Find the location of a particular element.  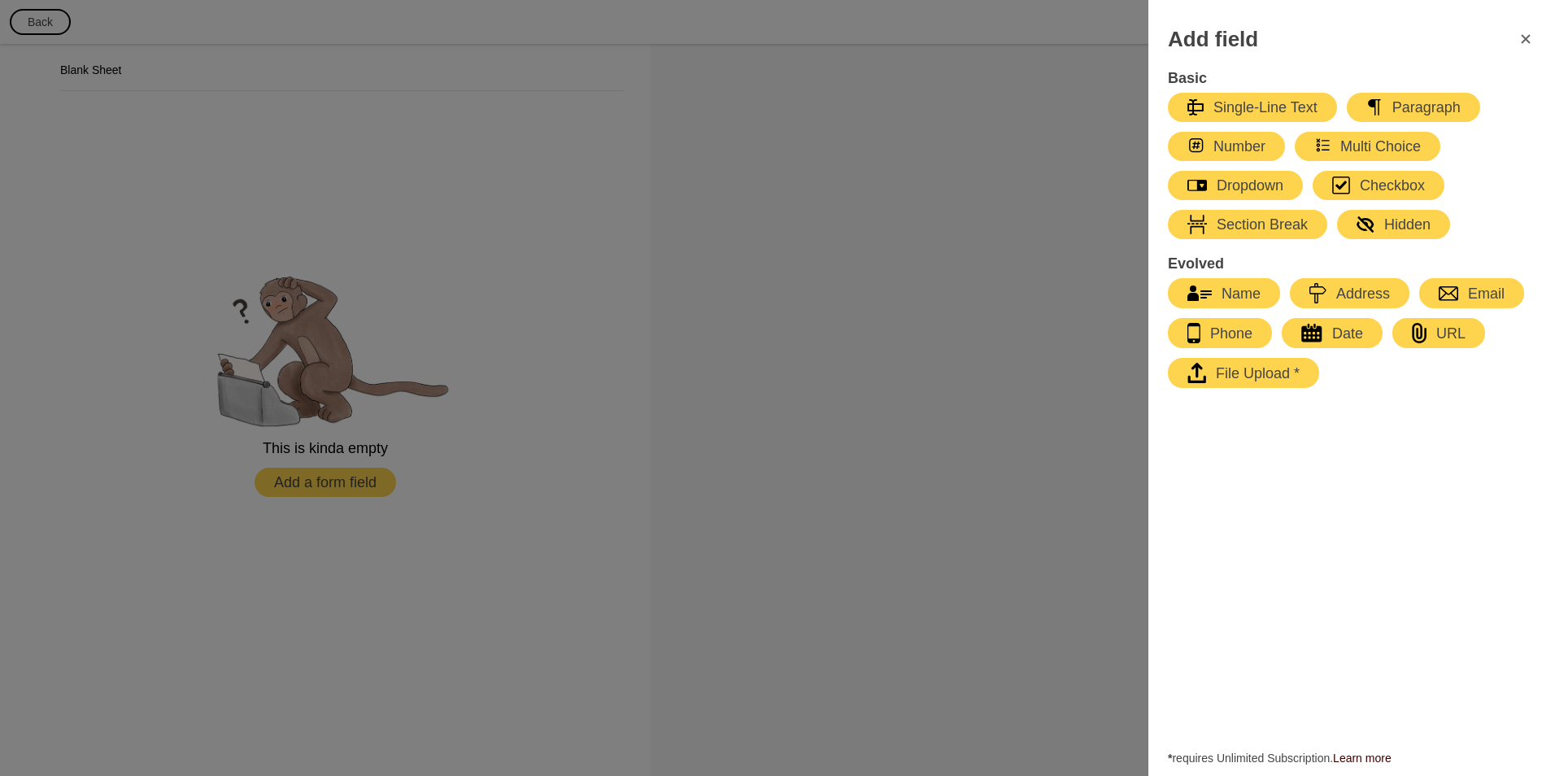

h4: Evolved is located at coordinates (1343, 263).